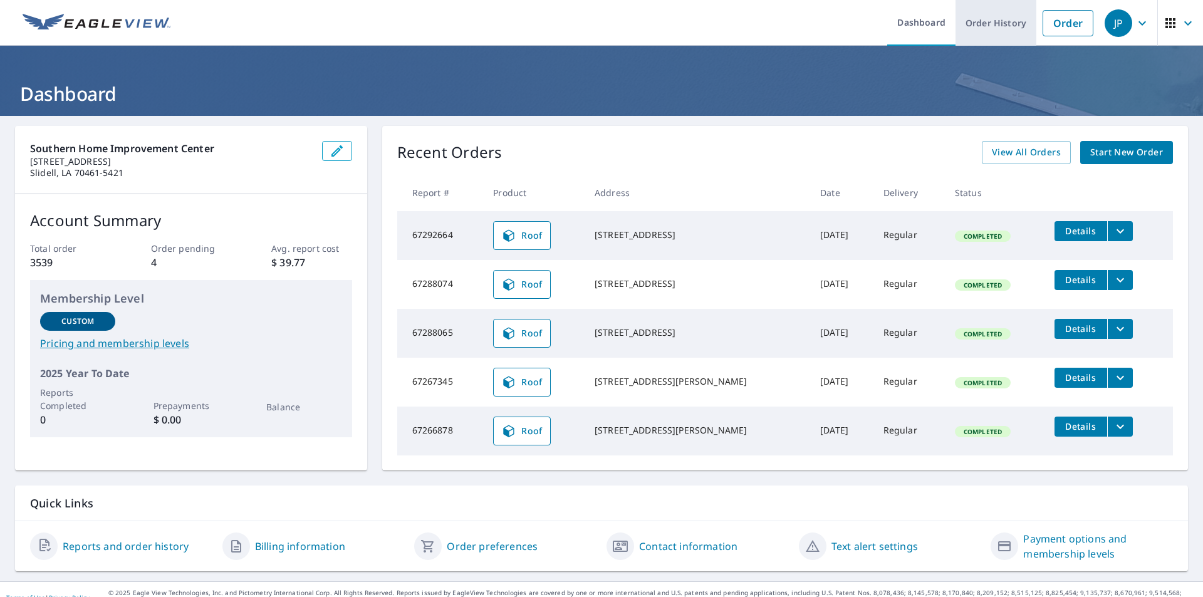 Image resolution: width=1203 pixels, height=597 pixels. I want to click on button: filesDropdownBtn-67292664, so click(1120, 231).